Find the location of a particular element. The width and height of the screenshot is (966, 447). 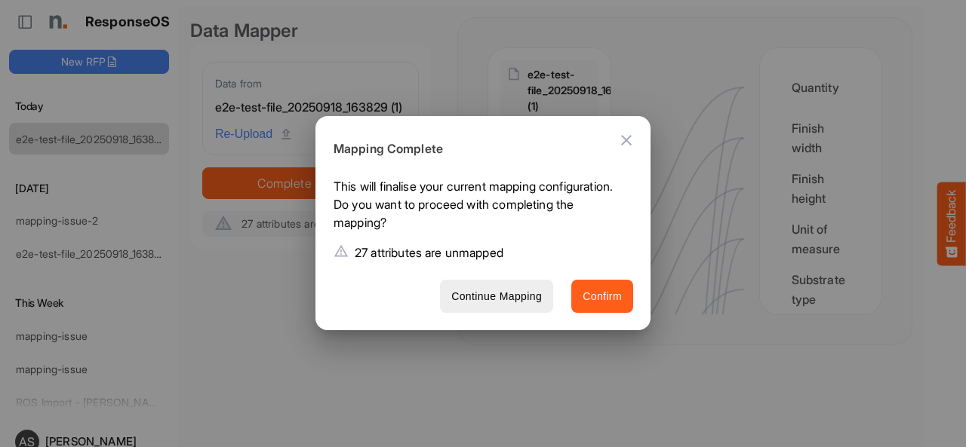

span: Confirm is located at coordinates (602, 296).